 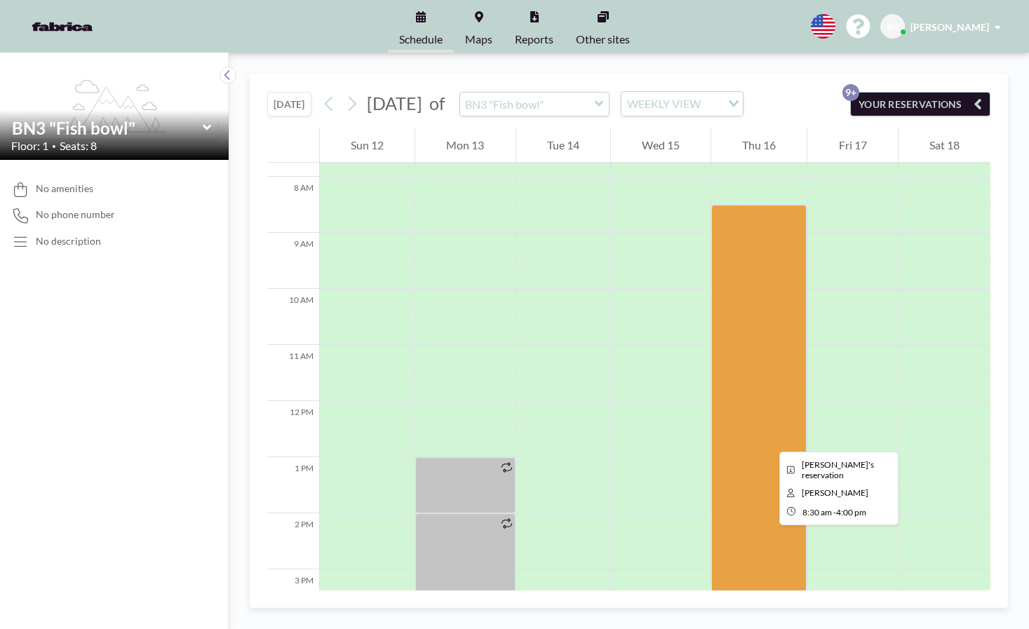 I want to click on span: Seats: 8, so click(x=78, y=146).